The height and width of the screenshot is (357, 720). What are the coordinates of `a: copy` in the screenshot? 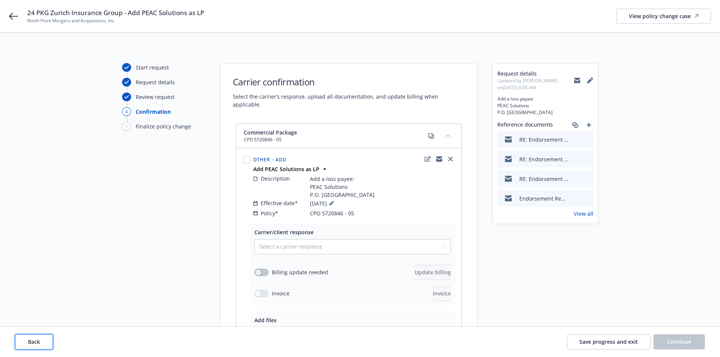 It's located at (431, 136).